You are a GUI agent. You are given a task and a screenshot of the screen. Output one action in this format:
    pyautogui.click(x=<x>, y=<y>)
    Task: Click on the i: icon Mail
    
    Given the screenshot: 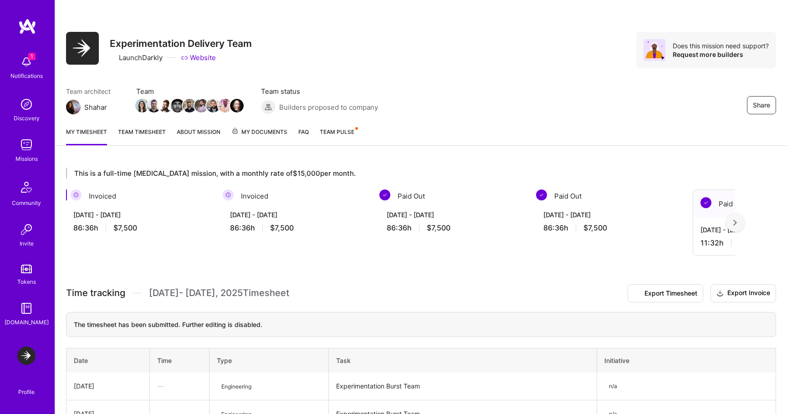 What is the action you would take?
    pyautogui.click(x=114, y=107)
    